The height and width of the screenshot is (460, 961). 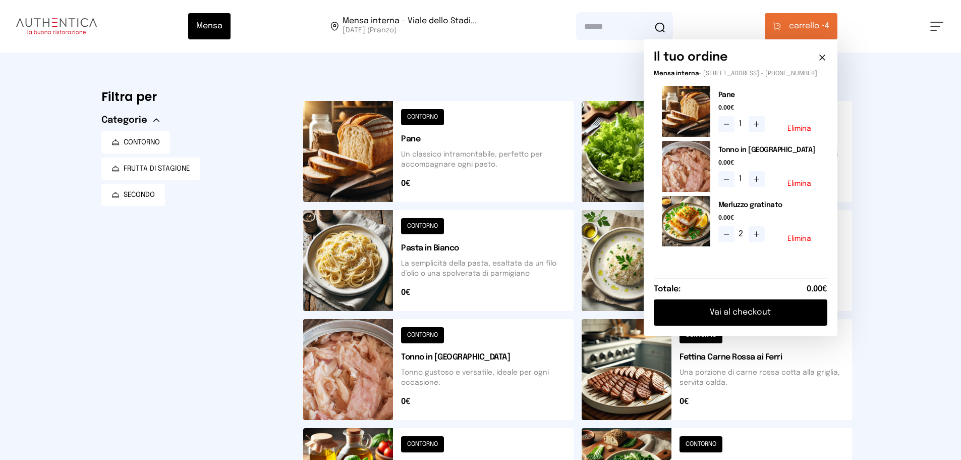 I want to click on h6: Il tuo ordine, so click(x=691, y=58).